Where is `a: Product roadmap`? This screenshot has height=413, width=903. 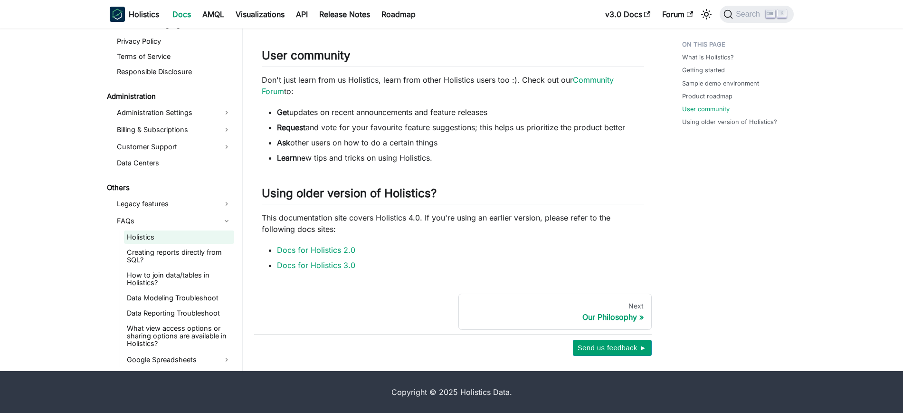
a: Product roadmap is located at coordinates (707, 96).